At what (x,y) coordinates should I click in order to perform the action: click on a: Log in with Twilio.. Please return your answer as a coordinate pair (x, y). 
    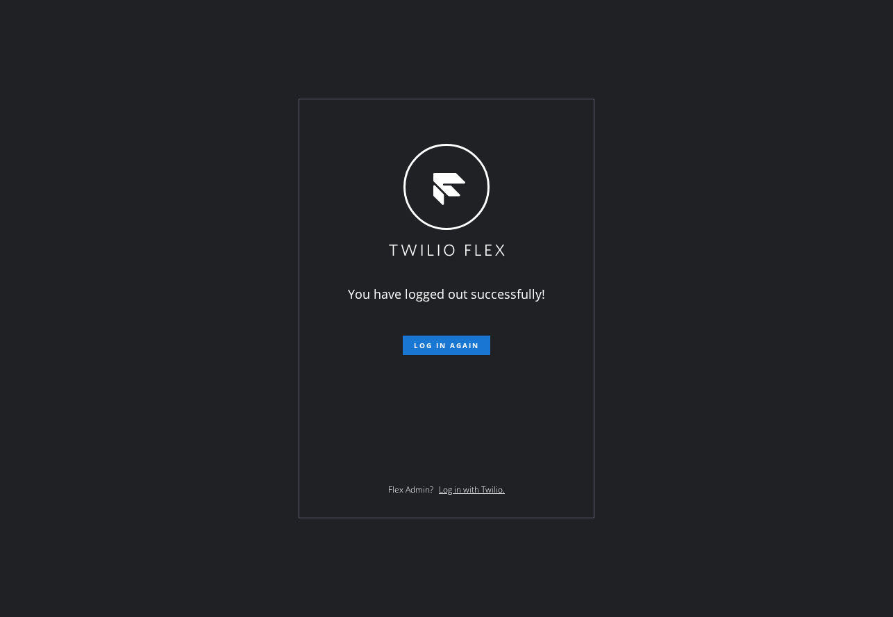
    Looking at the image, I should click on (472, 489).